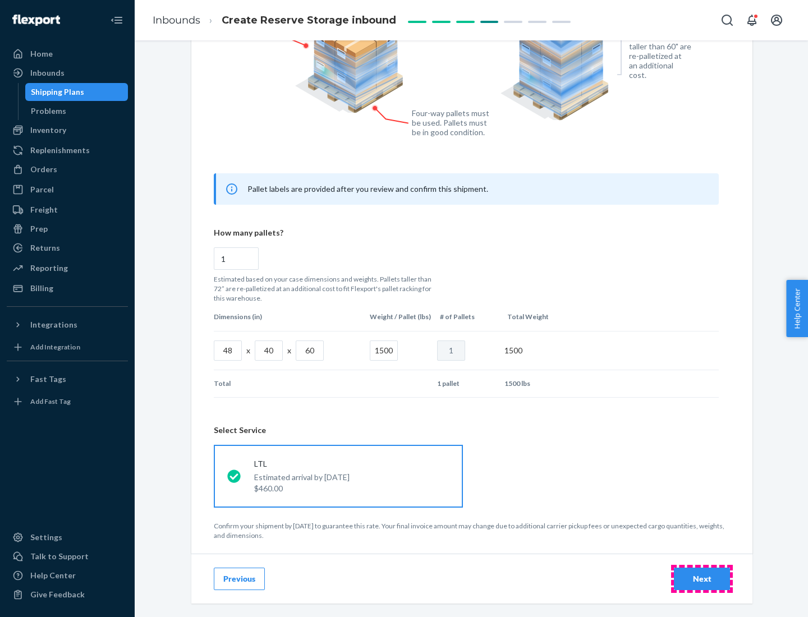 This screenshot has width=808, height=617. What do you see at coordinates (466, 233) in the screenshot?
I see `p: How many pallets?` at bounding box center [466, 233].